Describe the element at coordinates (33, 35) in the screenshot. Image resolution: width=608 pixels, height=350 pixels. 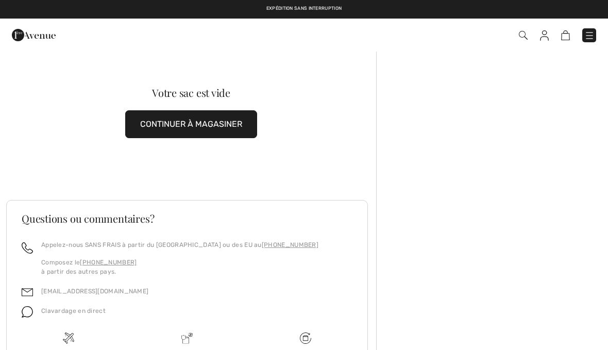
I see `img: 1ère Avenue` at that location.